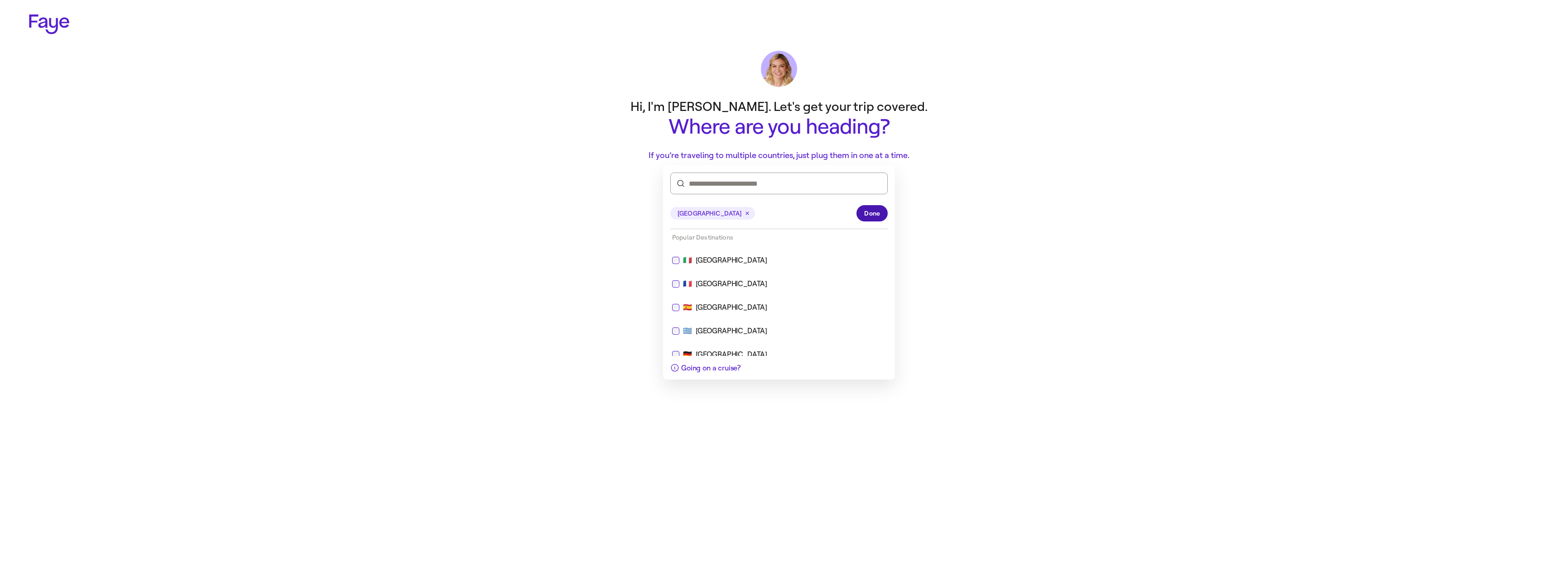  Describe the element at coordinates (872, 213) in the screenshot. I see `button: Done` at that location.